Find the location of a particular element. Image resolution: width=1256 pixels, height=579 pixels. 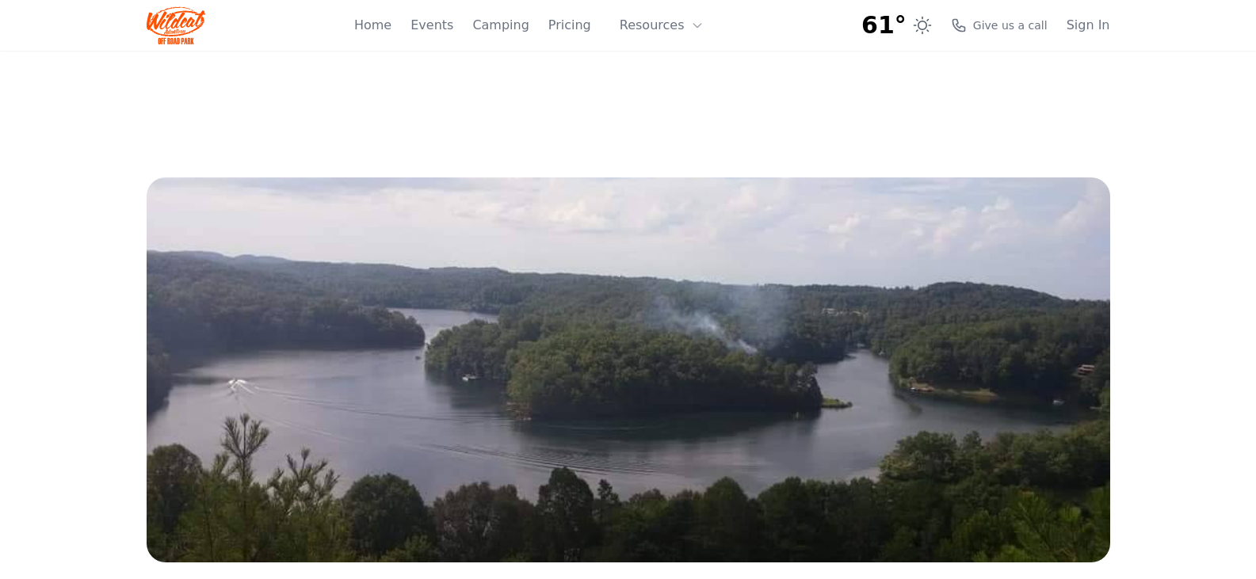

img: Wildcat Logo is located at coordinates (176, 25).